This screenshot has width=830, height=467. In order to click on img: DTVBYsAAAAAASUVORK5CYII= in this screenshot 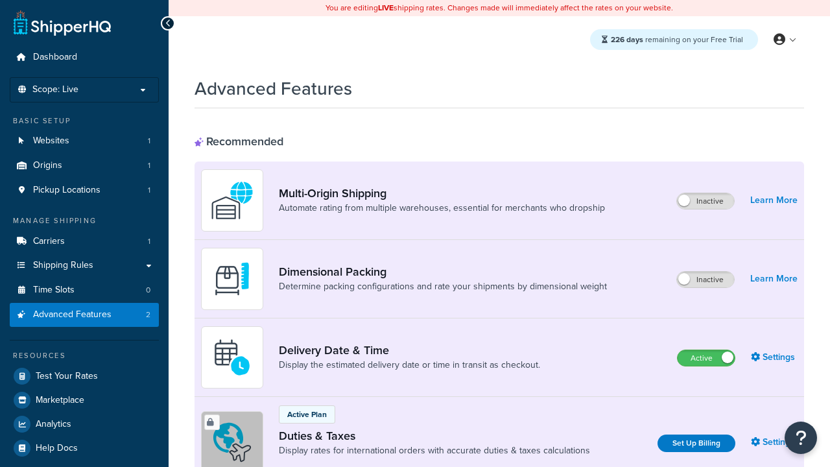, I will do `click(232, 279)`.